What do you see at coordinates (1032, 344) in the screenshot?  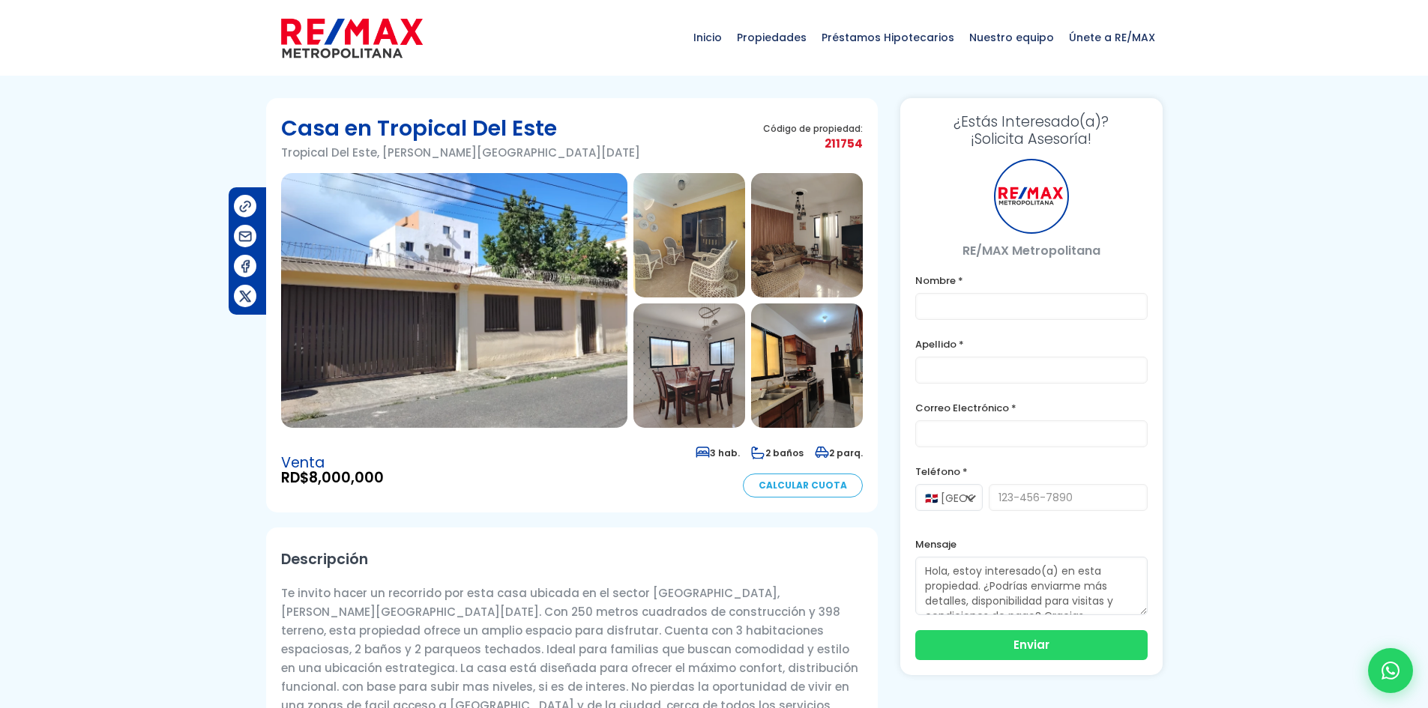 I see `label: Apellido *` at bounding box center [1032, 344].